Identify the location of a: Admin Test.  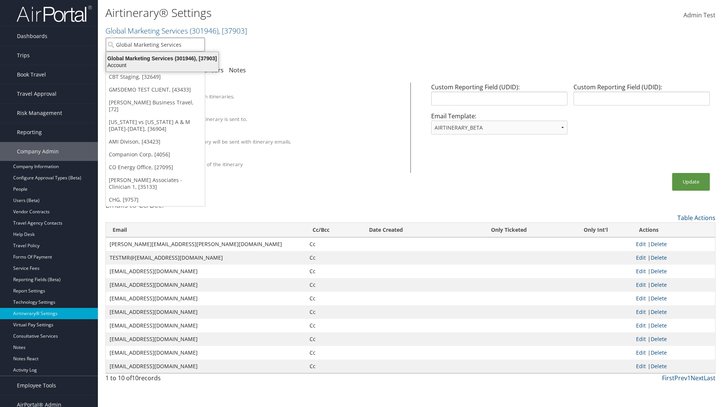
(700, 15).